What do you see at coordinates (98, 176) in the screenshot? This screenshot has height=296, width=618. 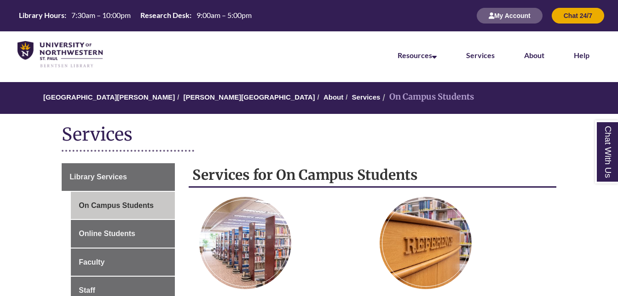 I see `span: Library Services` at bounding box center [98, 176].